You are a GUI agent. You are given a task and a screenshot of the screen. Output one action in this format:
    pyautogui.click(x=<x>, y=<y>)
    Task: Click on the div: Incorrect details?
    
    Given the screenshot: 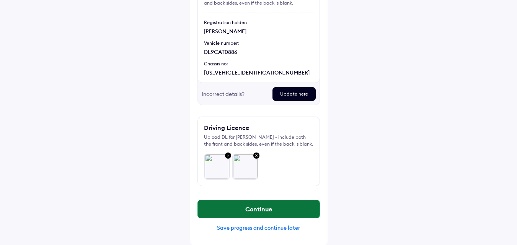 What is the action you would take?
    pyautogui.click(x=234, y=94)
    